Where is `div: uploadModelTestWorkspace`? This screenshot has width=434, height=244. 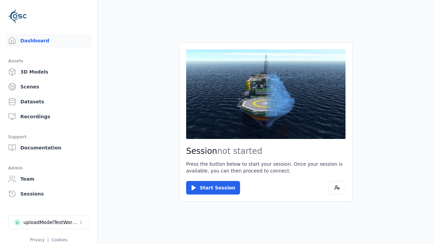 div: uploadModelTestWorkspace is located at coordinates (51, 222).